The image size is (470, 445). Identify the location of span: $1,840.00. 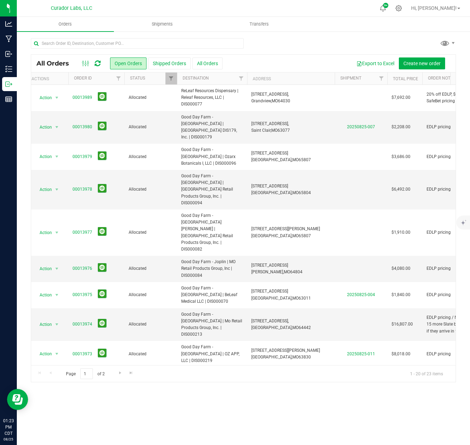
(401, 295).